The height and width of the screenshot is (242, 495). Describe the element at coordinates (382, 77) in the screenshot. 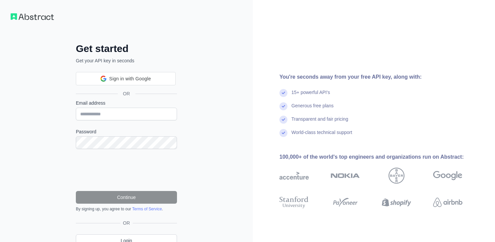

I see `div: You're seconds away from your free API key, along with:` at that location.